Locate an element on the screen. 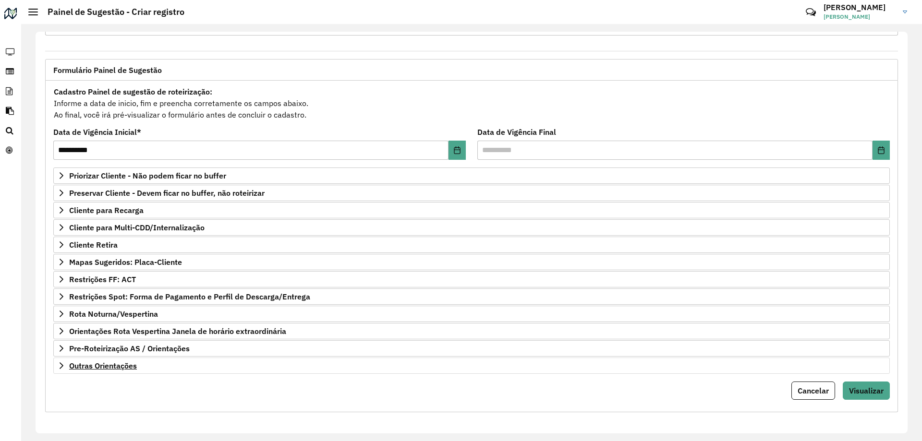 This screenshot has height=441, width=922. a: Cliente para Recarga is located at coordinates (471, 210).